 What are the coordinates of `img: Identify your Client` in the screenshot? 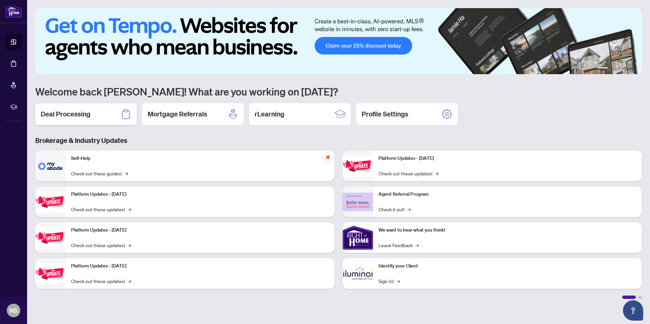 It's located at (358, 273).